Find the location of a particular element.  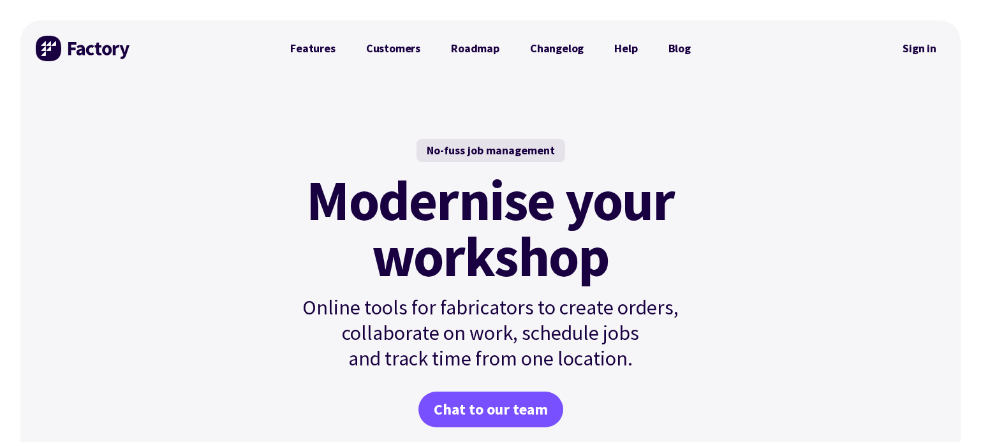

nav: Primary Navigation is located at coordinates (491, 48).